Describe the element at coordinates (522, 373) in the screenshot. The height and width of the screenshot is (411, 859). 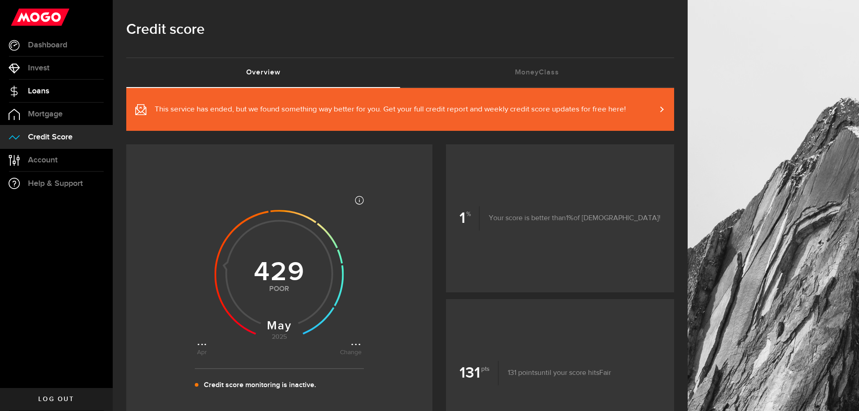
I see `span: 131 points` at that location.